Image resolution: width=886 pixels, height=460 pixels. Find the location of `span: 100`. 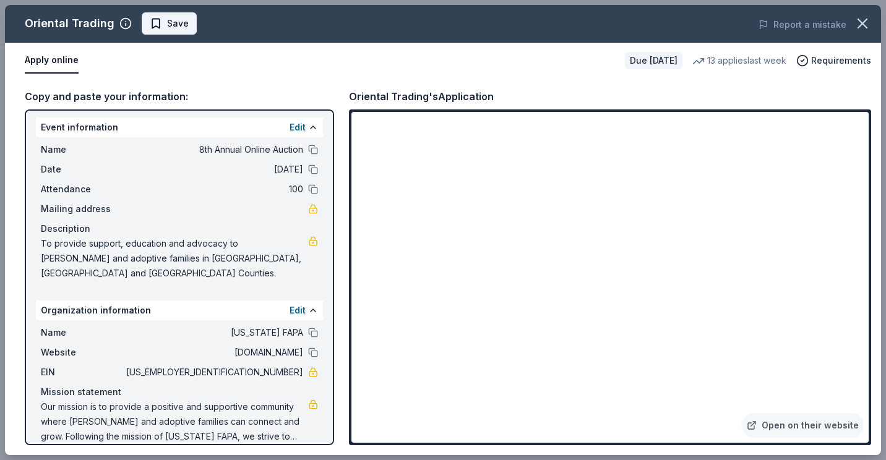

span: 100 is located at coordinates (213, 189).